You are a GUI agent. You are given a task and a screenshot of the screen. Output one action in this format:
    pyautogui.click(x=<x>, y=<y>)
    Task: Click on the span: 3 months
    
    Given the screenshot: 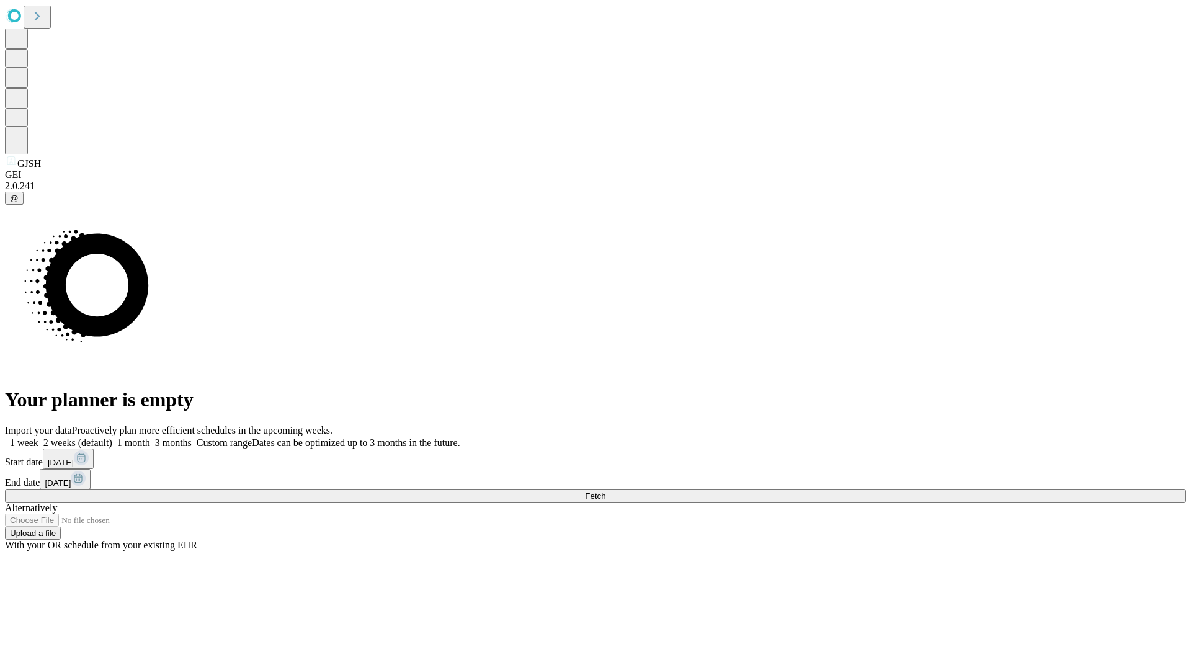 What is the action you would take?
    pyautogui.click(x=173, y=442)
    